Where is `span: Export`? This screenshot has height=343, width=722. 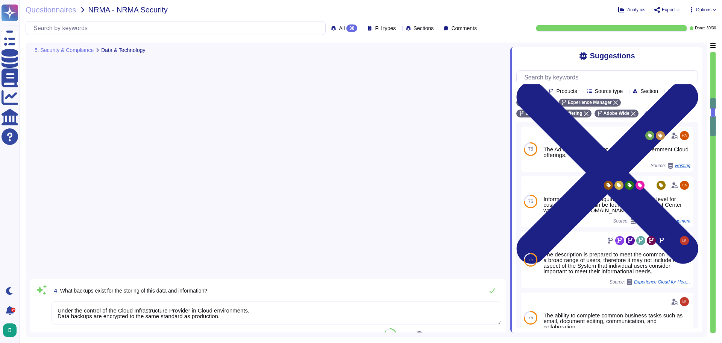 span: Export is located at coordinates (668, 10).